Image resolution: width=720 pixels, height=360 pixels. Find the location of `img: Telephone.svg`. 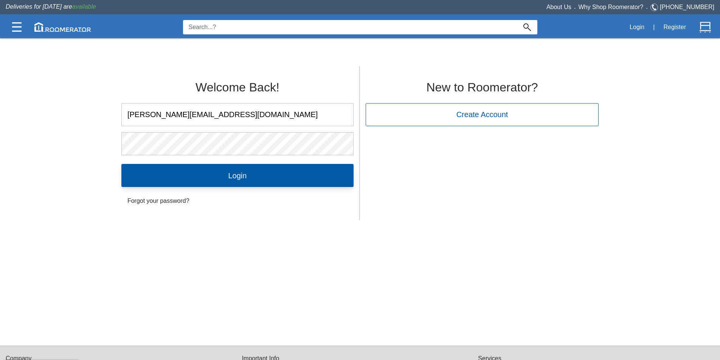

img: Telephone.svg is located at coordinates (655, 7).